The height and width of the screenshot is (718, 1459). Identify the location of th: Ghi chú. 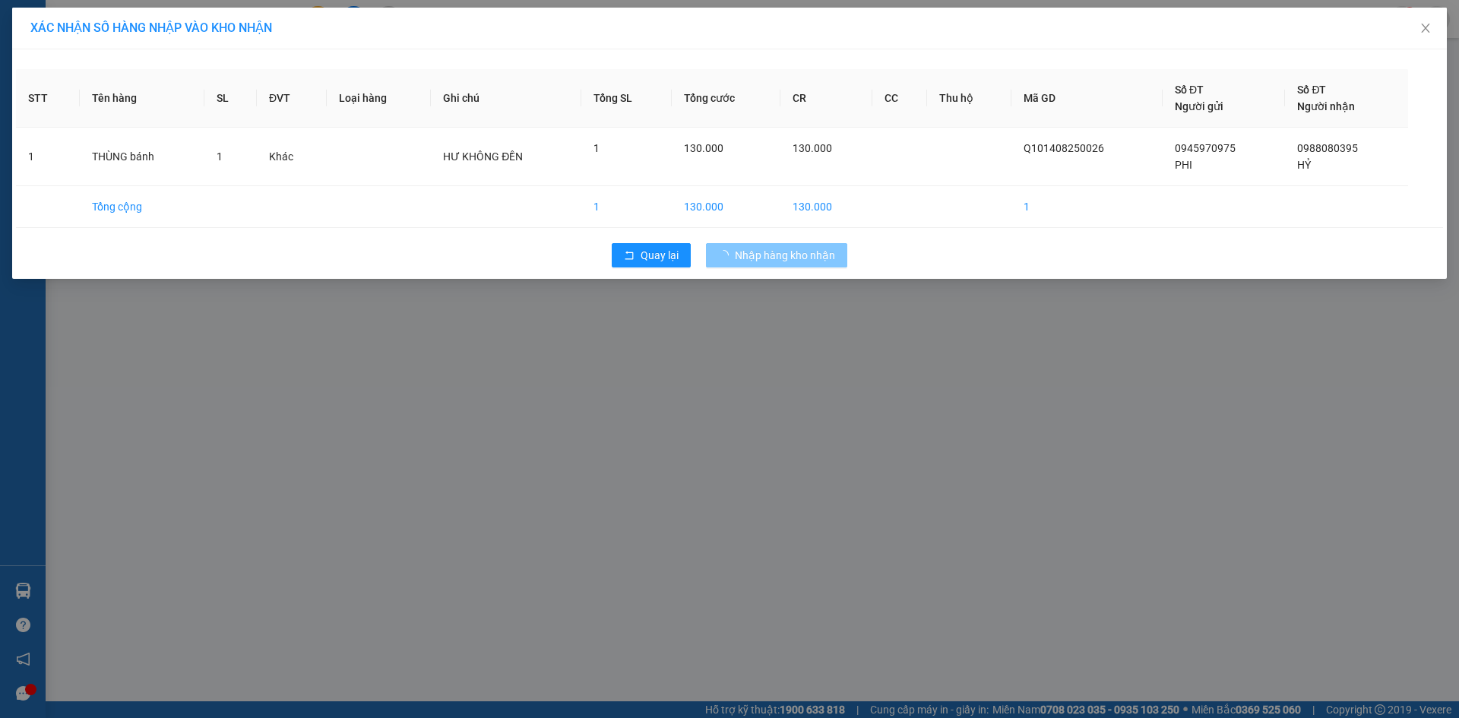
(506, 98).